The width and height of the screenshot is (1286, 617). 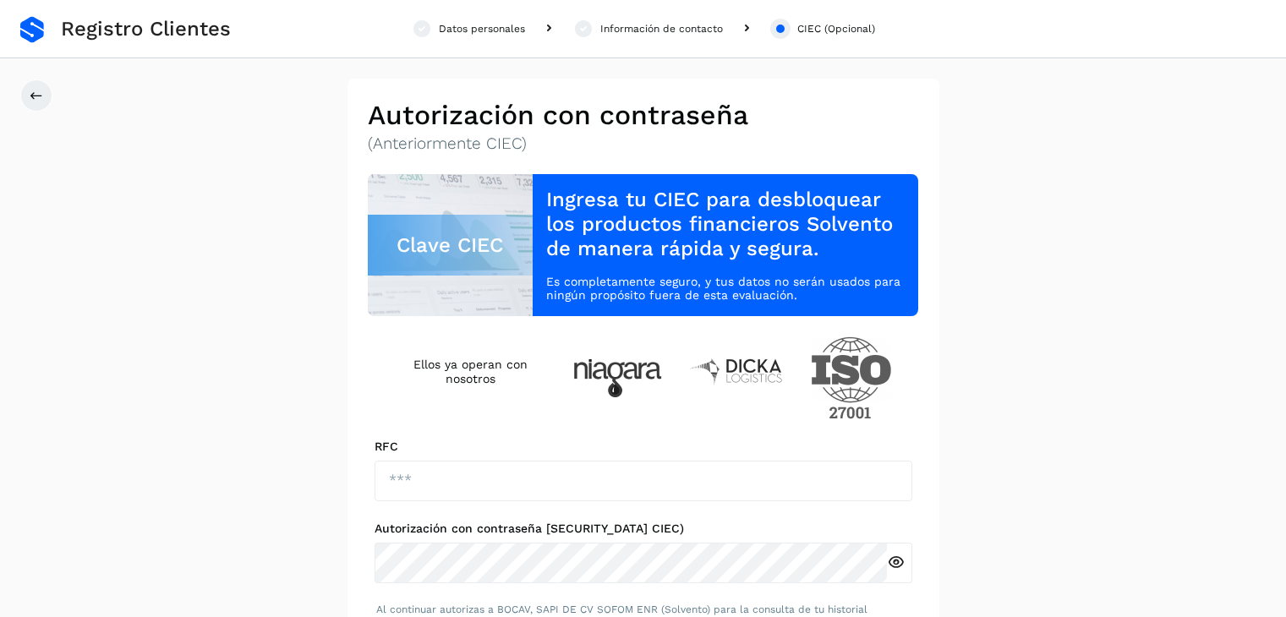 What do you see at coordinates (451, 245) in the screenshot?
I see `div: Clave CIEC` at bounding box center [451, 245].